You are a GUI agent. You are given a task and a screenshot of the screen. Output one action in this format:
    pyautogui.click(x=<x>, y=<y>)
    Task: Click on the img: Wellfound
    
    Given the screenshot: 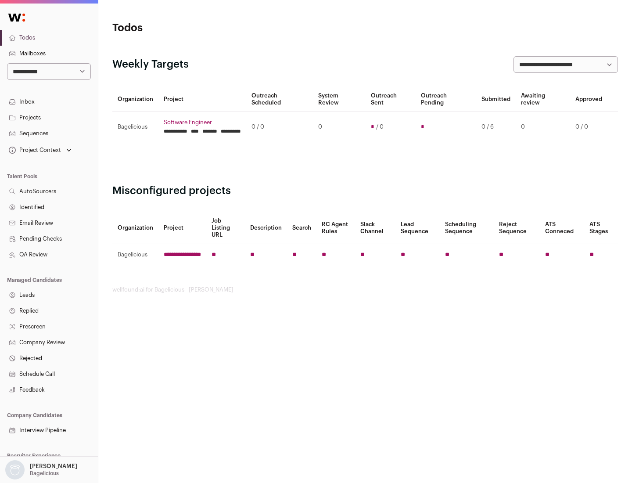 What is the action you would take?
    pyautogui.click(x=17, y=18)
    